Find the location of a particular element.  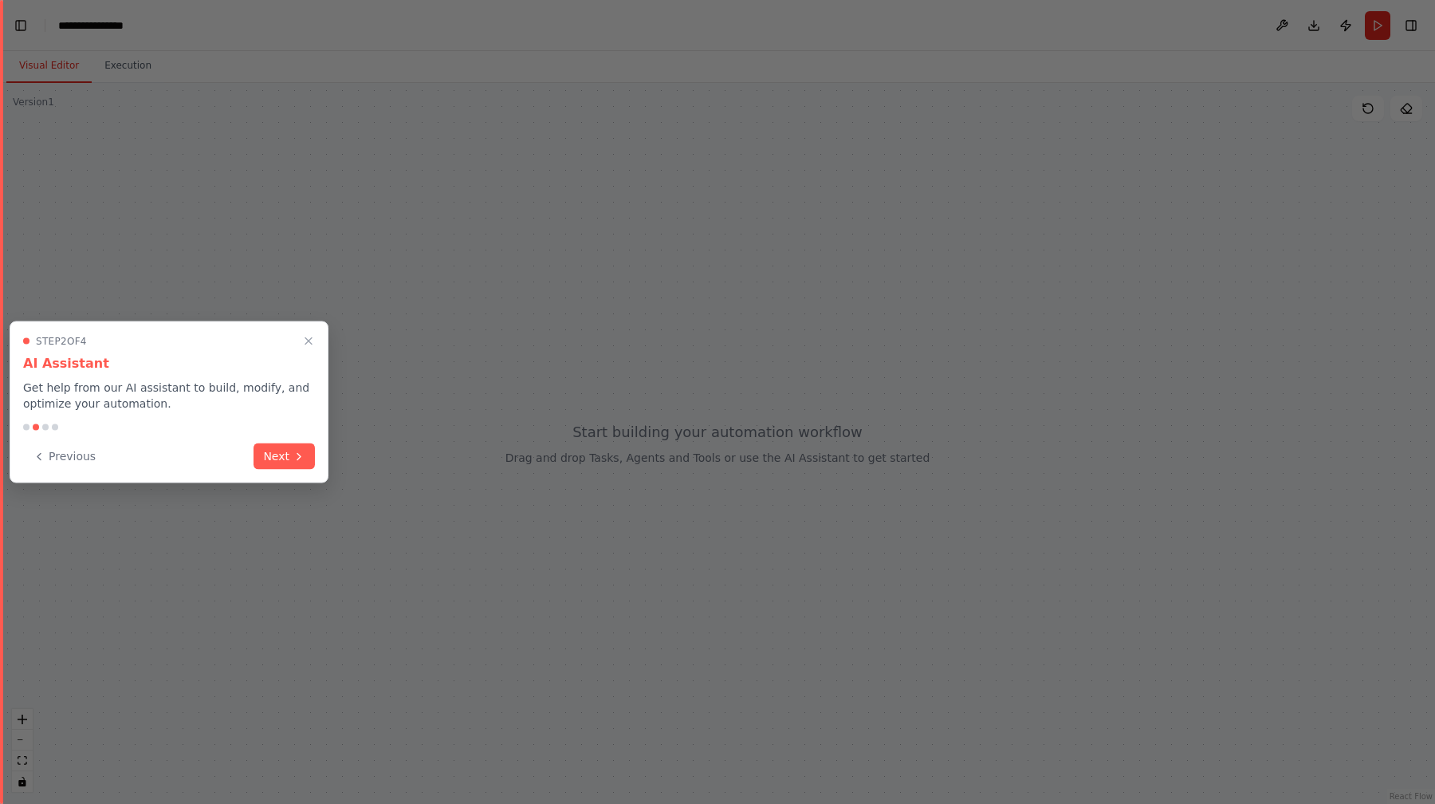

button: Close walkthrough is located at coordinates (309, 341).